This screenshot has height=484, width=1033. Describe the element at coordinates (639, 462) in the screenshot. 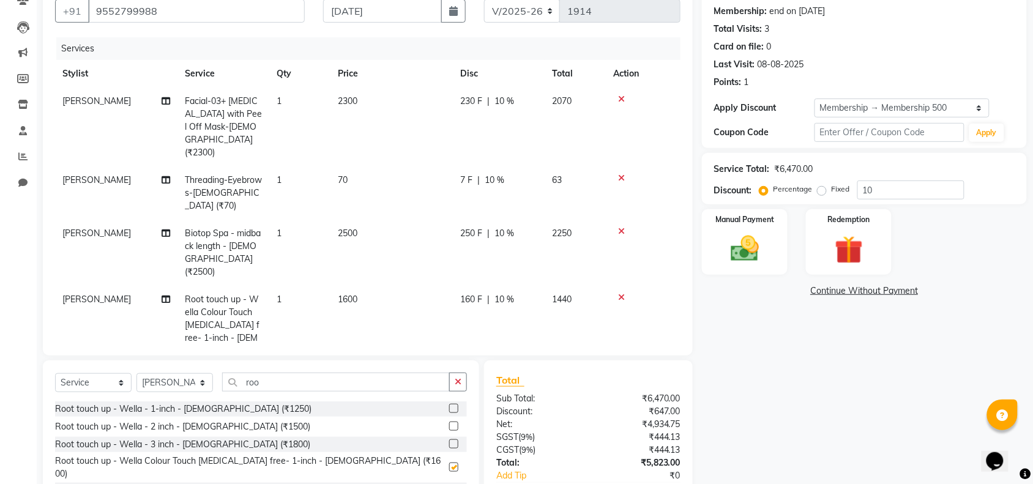

I see `div: ₹5,823.00` at that location.